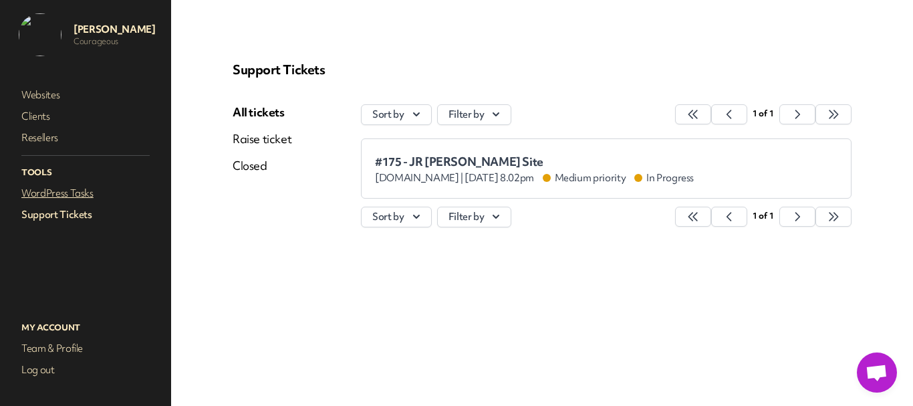 The image size is (913, 406). I want to click on a: WordPress Tasks, so click(86, 193).